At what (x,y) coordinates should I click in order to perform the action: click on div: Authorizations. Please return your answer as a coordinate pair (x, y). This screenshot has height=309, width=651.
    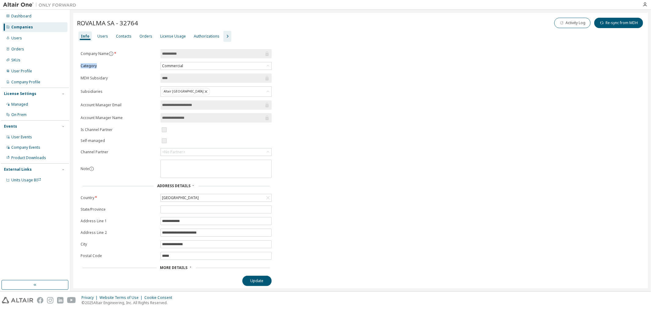
    Looking at the image, I should click on (207, 36).